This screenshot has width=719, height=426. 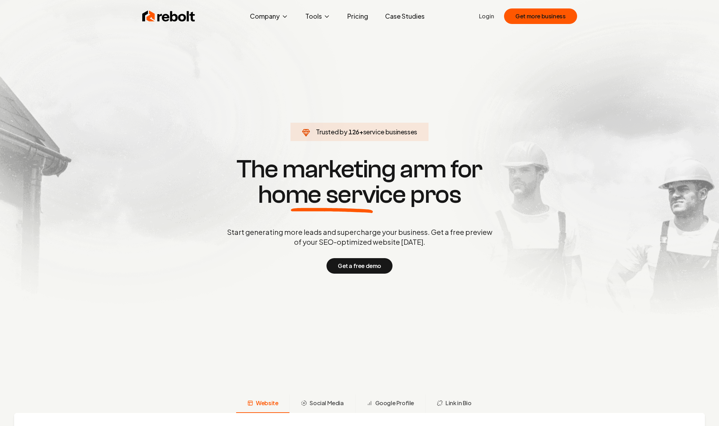 I want to click on span: Website, so click(x=267, y=403).